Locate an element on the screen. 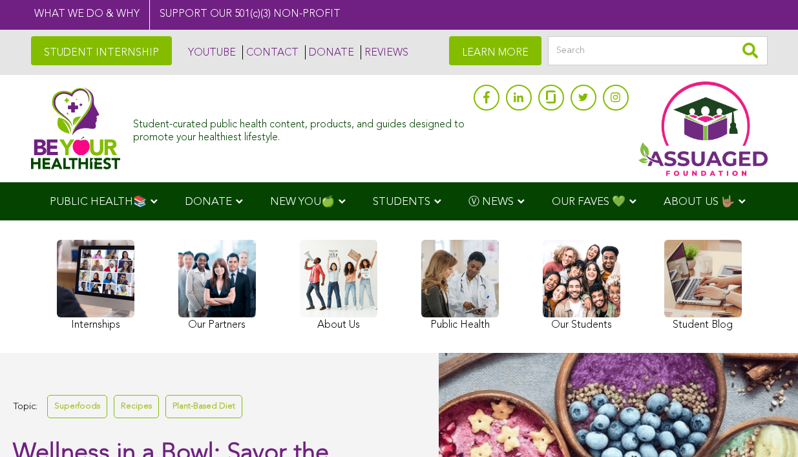 The height and width of the screenshot is (457, 798). div: Student-curated public health content, products, and guides designed to promote your healthiest l... is located at coordinates (300, 128).